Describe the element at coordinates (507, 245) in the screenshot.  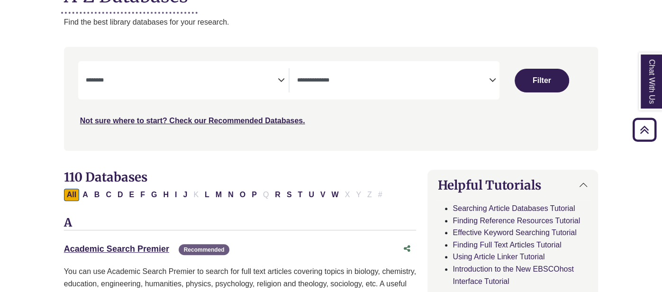
I see `a: Finding Full Text Articles Tutorial` at that location.